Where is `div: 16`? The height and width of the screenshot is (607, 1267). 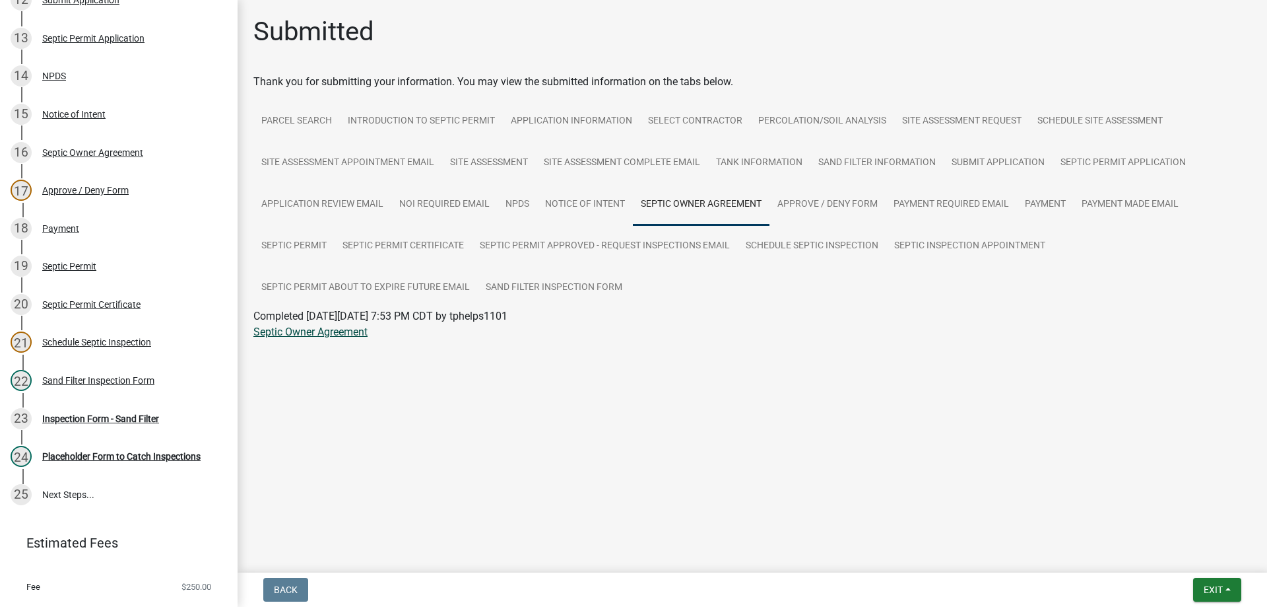
div: 16 is located at coordinates (21, 152).